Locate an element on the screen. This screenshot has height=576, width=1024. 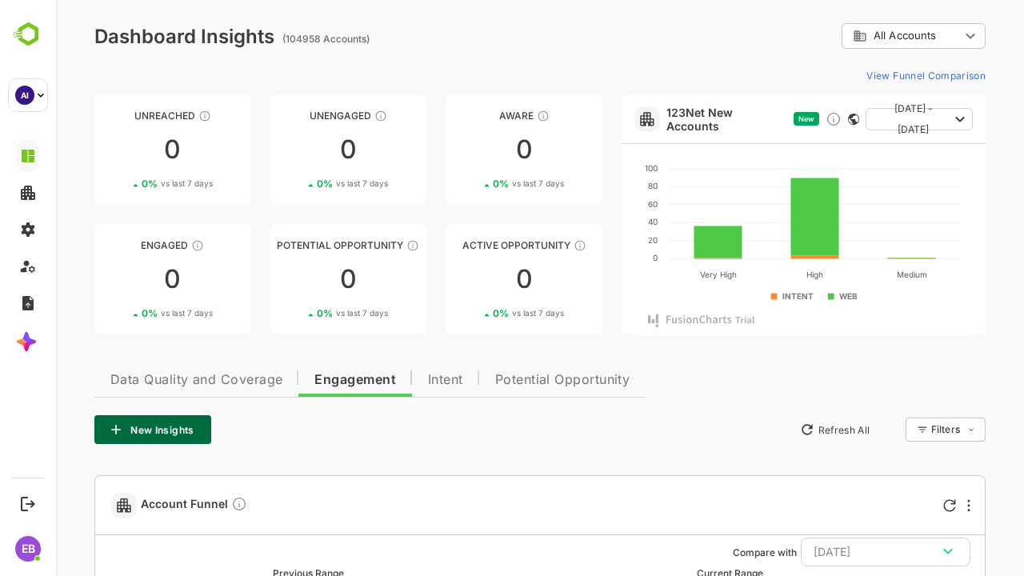
span: Intent is located at coordinates (390, 380).